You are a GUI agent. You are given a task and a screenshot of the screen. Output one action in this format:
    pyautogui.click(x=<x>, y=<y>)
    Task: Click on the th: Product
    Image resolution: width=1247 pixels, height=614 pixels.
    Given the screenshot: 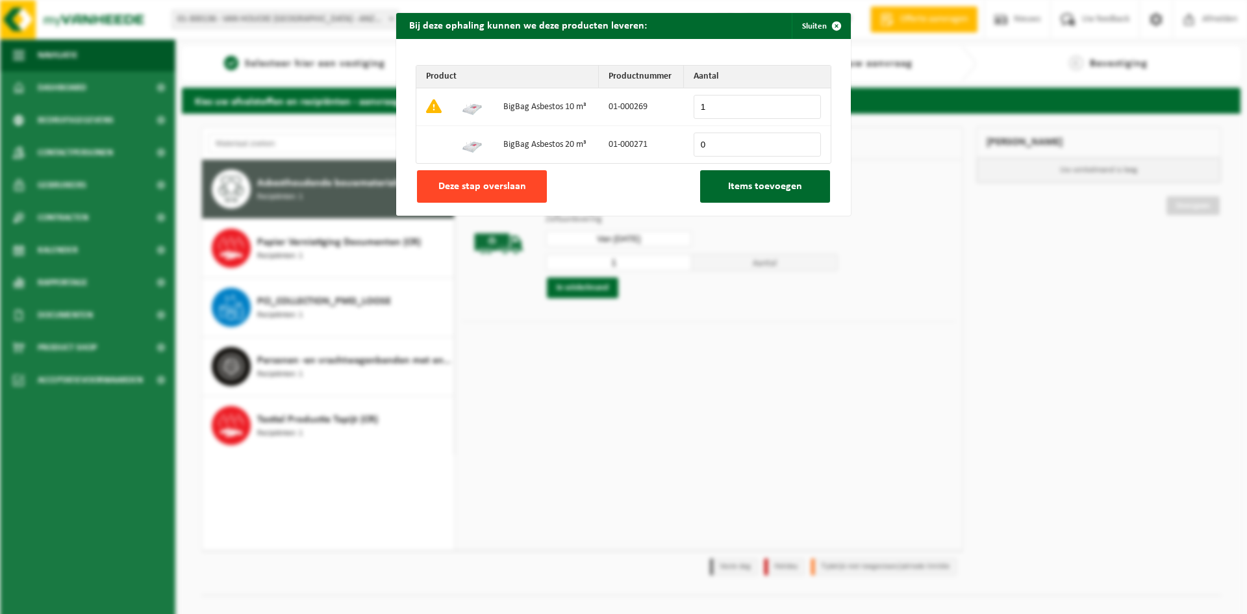 What is the action you would take?
    pyautogui.click(x=507, y=77)
    